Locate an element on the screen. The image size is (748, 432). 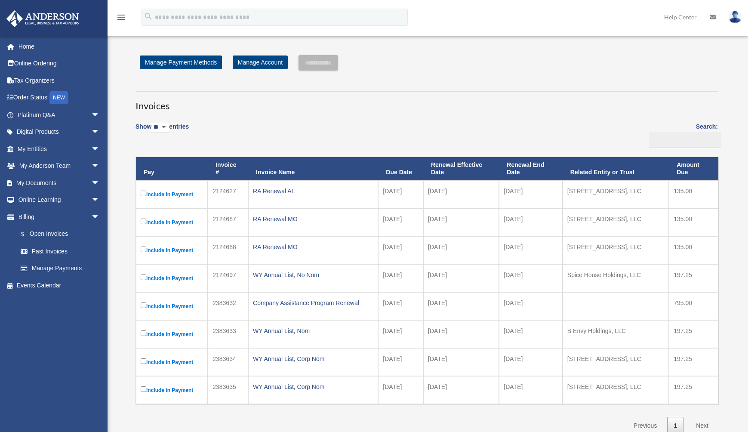
a: Events Calendar is located at coordinates (59, 285).